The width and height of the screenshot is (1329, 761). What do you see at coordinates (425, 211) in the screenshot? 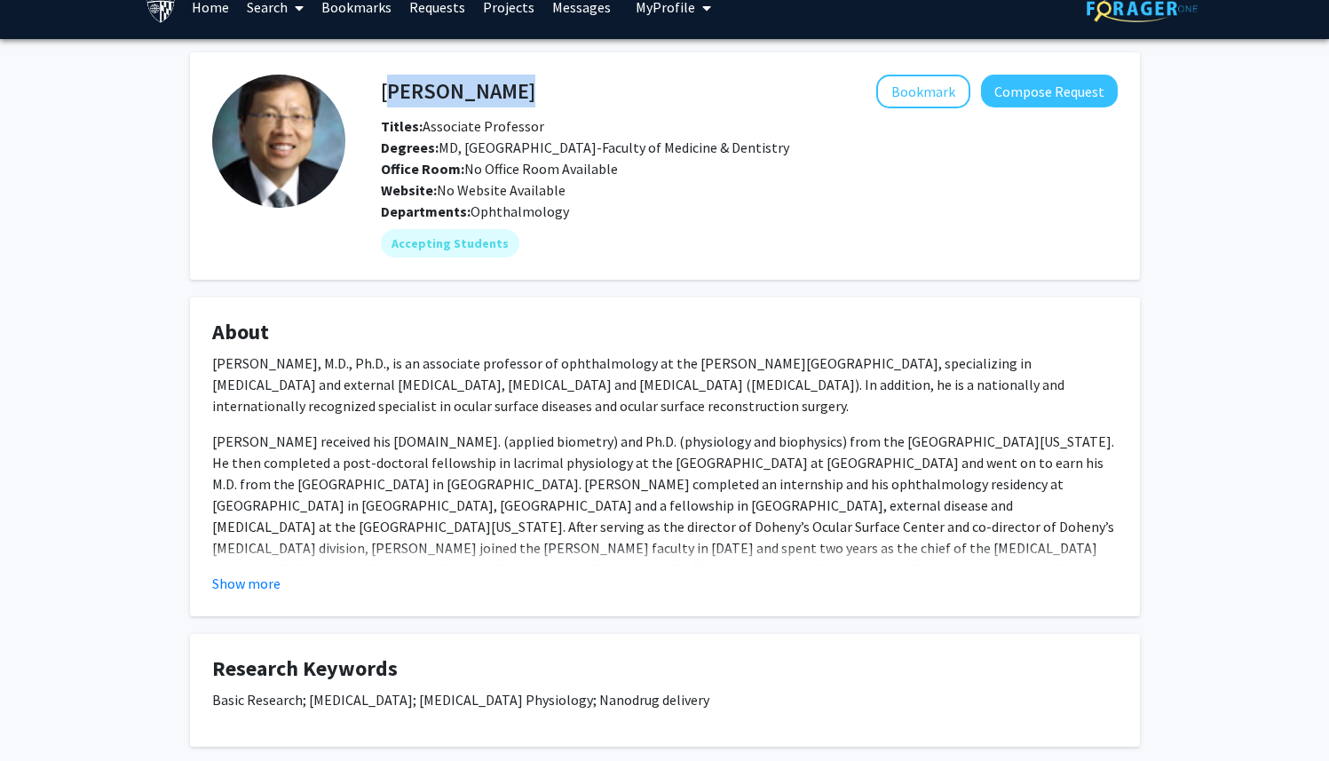
I see `b: Departments:` at bounding box center [425, 211].